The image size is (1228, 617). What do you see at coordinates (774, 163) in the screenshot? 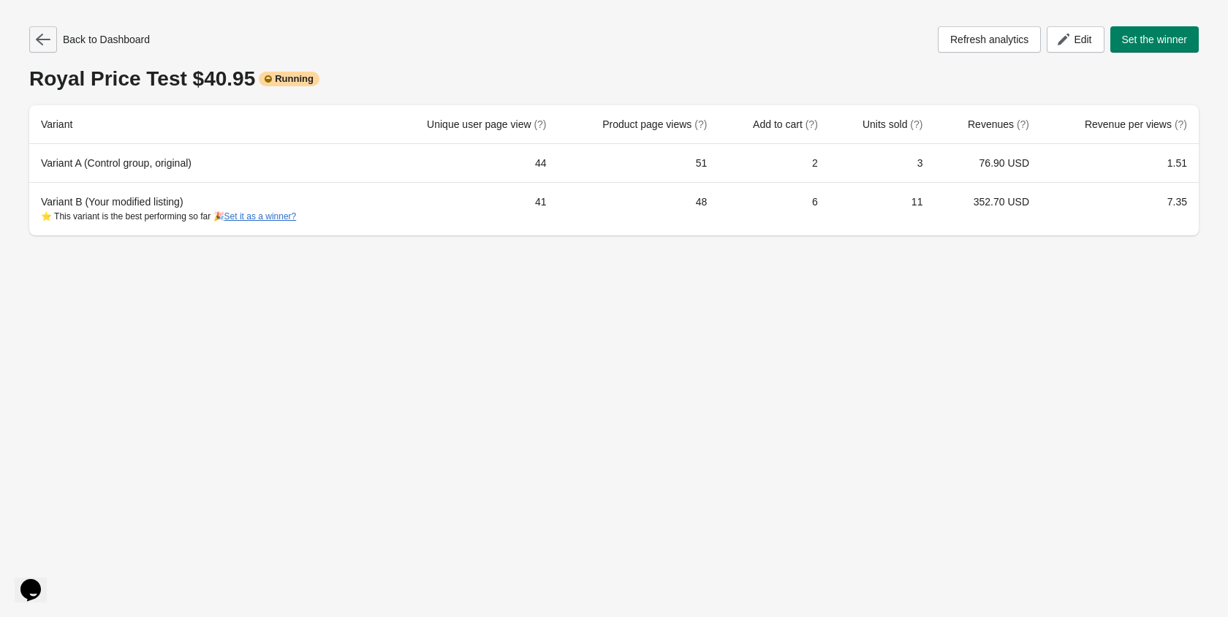
I see `td: 2` at bounding box center [774, 163].